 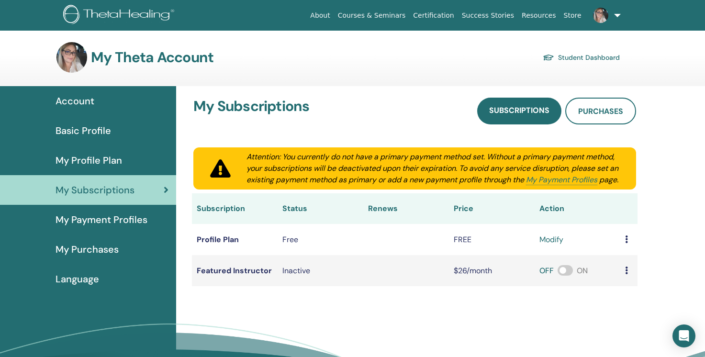 What do you see at coordinates (582, 270) in the screenshot?
I see `span: ON` at bounding box center [582, 270].